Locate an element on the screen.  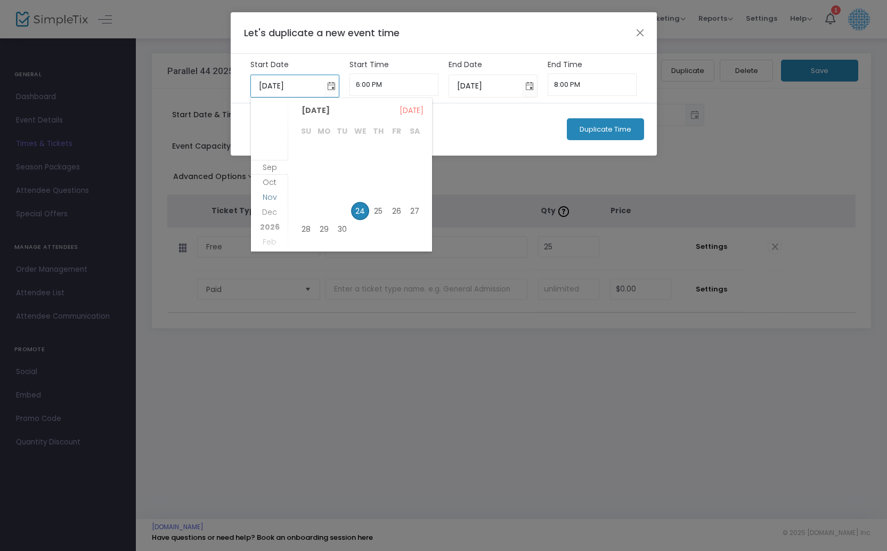
span: 27 is located at coordinates (414, 211).